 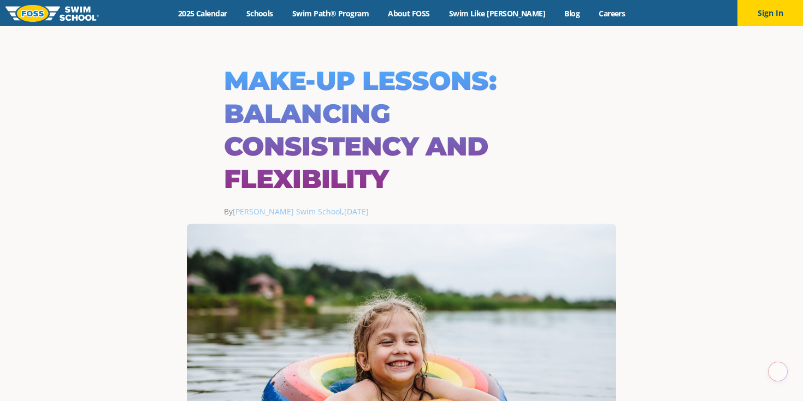 What do you see at coordinates (259, 13) in the screenshot?
I see `a: Schools` at bounding box center [259, 13].